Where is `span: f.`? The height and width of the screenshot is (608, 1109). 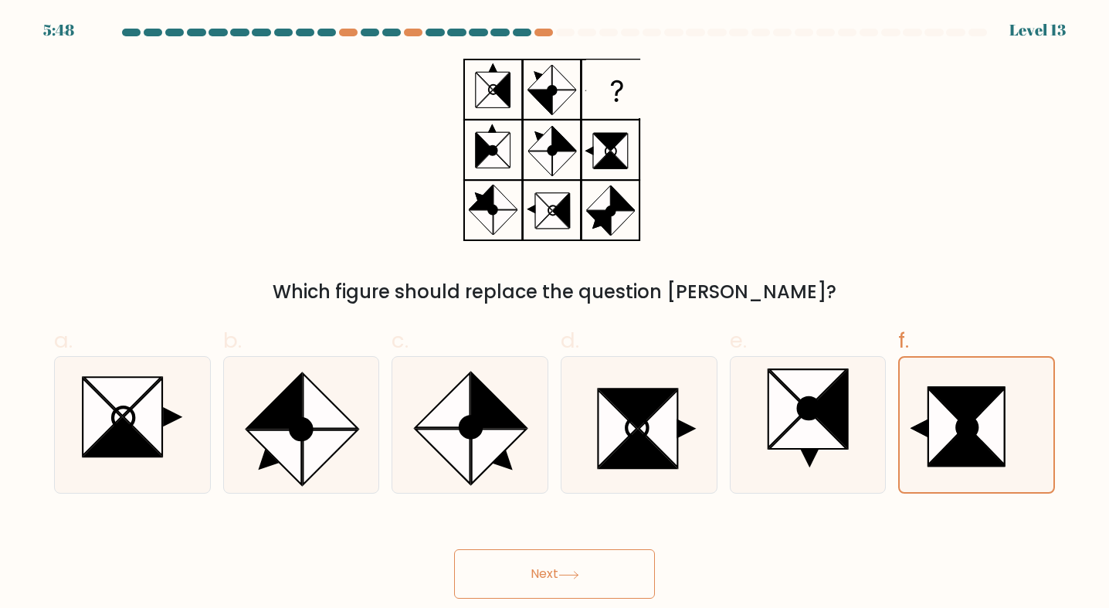 span: f. is located at coordinates (903, 340).